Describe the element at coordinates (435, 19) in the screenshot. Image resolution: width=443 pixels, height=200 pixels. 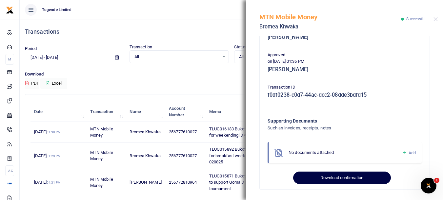
I see `button: Close` at that location.